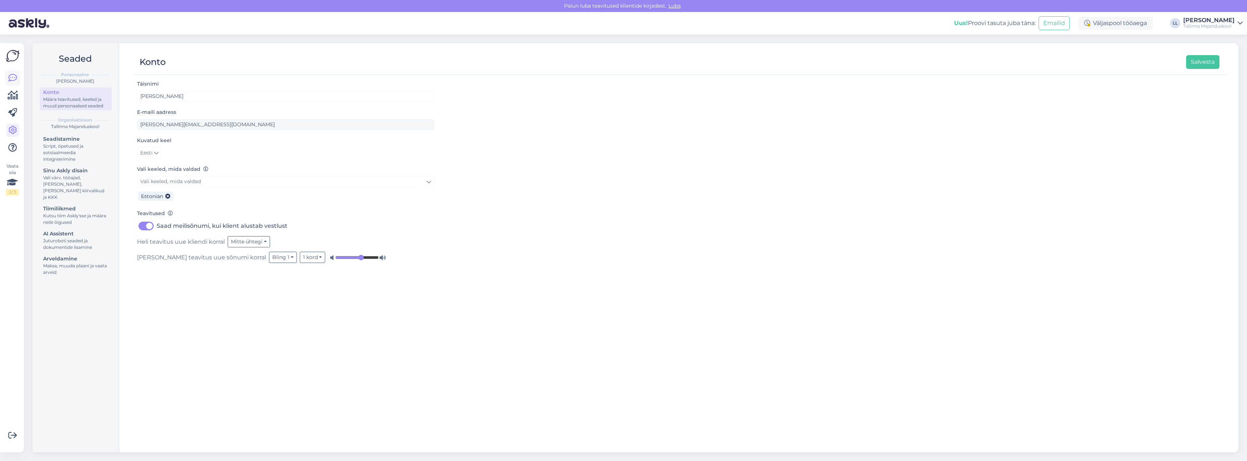  Describe the element at coordinates (1115, 23) in the screenshot. I see `div: Väljaspool tööaega` at that location.